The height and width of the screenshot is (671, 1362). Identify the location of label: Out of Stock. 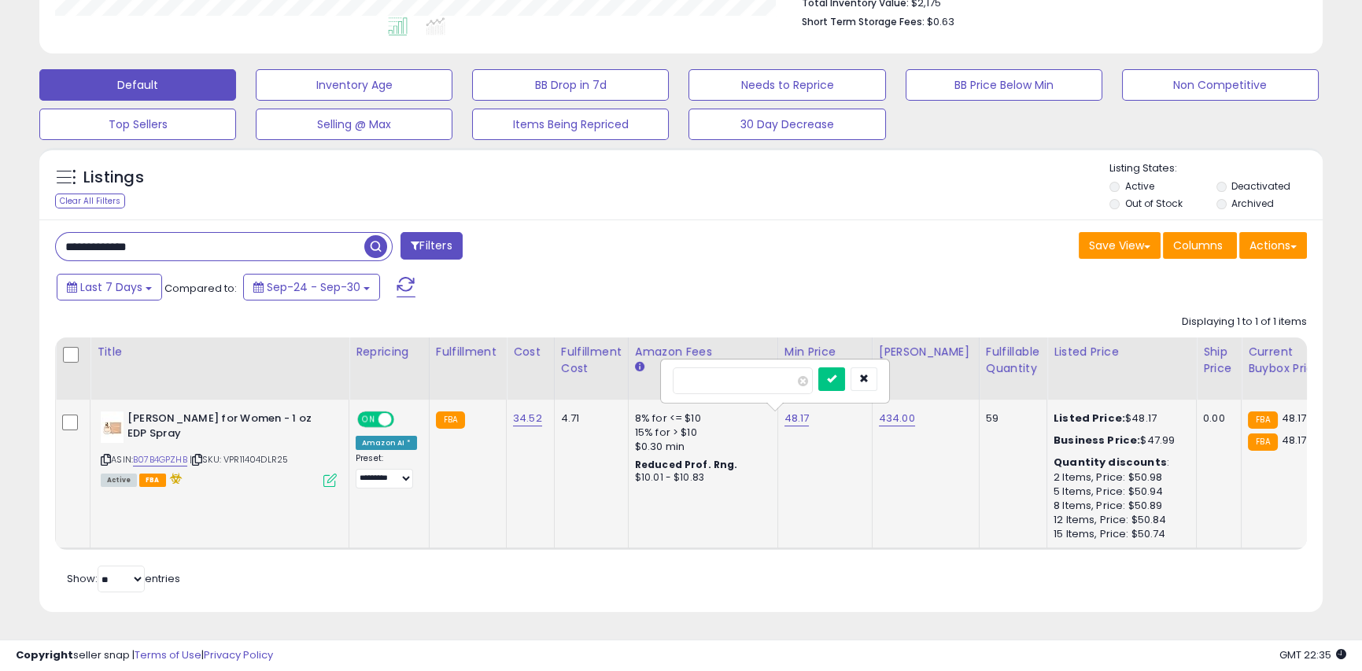
(1152, 203).